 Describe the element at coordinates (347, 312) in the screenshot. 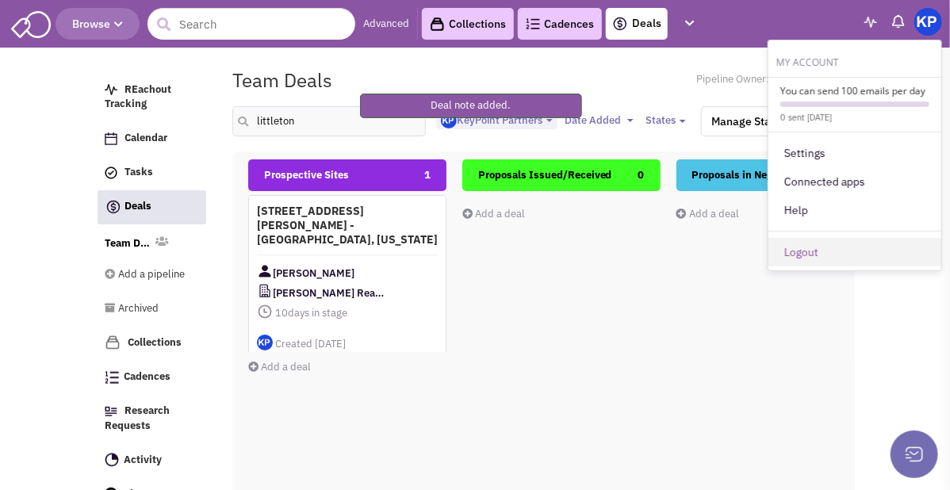

I see `span: days in stage` at that location.